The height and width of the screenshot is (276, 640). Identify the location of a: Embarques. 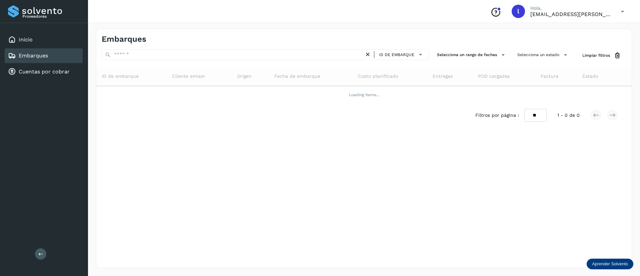
(33, 55).